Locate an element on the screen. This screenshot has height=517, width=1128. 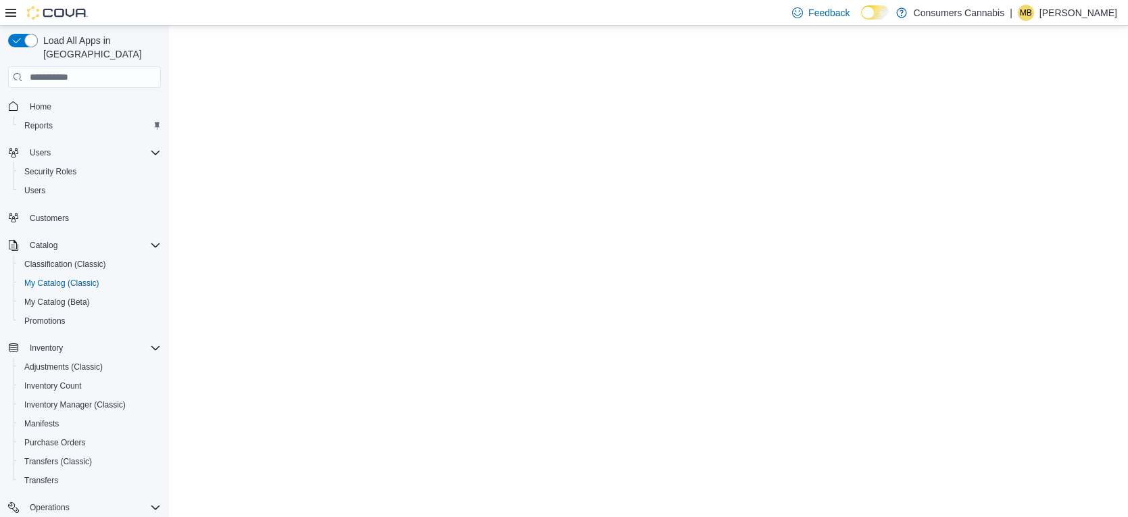
button: Manifests is located at coordinates (90, 424).